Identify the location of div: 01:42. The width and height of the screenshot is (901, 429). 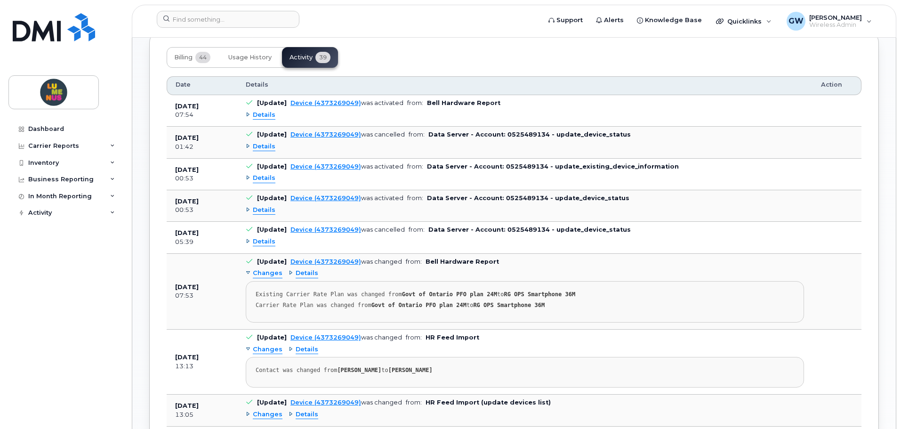
(202, 147).